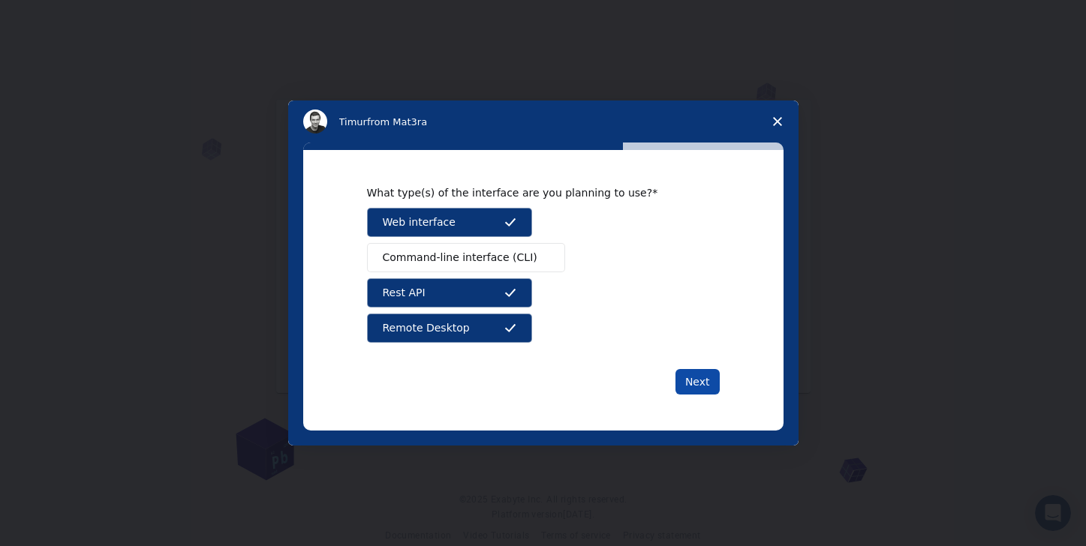 This screenshot has width=1086, height=546. I want to click on button: Remote Desktop, so click(450, 328).